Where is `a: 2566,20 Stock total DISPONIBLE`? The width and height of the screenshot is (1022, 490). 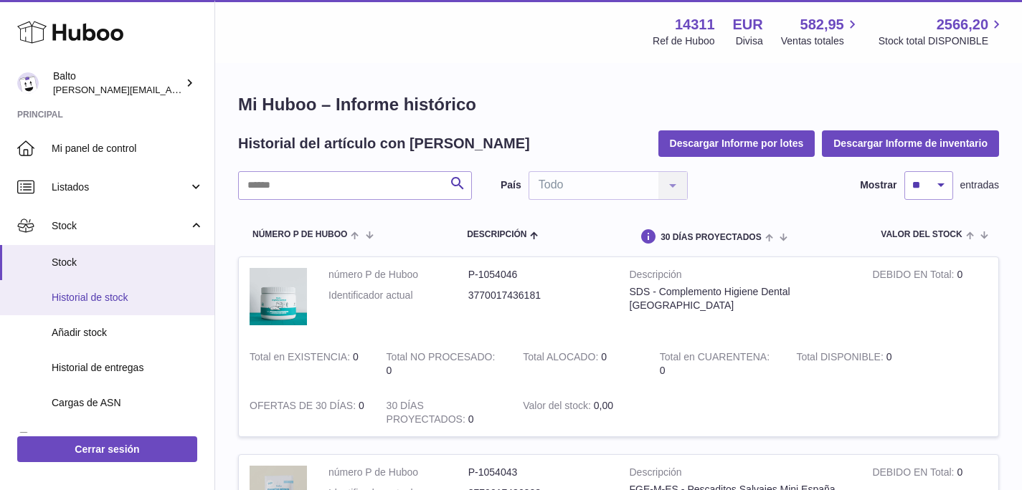
a: 2566,20 Stock total DISPONIBLE is located at coordinates (942, 32).